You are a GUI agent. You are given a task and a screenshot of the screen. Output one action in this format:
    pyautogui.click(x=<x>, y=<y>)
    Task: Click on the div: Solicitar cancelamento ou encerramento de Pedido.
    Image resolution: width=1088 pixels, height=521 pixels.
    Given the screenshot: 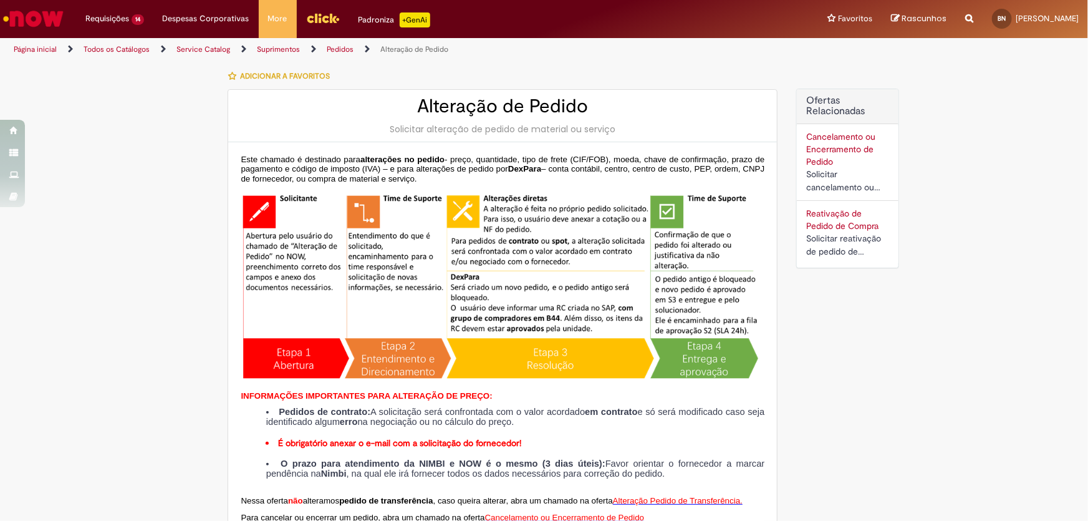 What is the action you would take?
    pyautogui.click(x=847, y=181)
    